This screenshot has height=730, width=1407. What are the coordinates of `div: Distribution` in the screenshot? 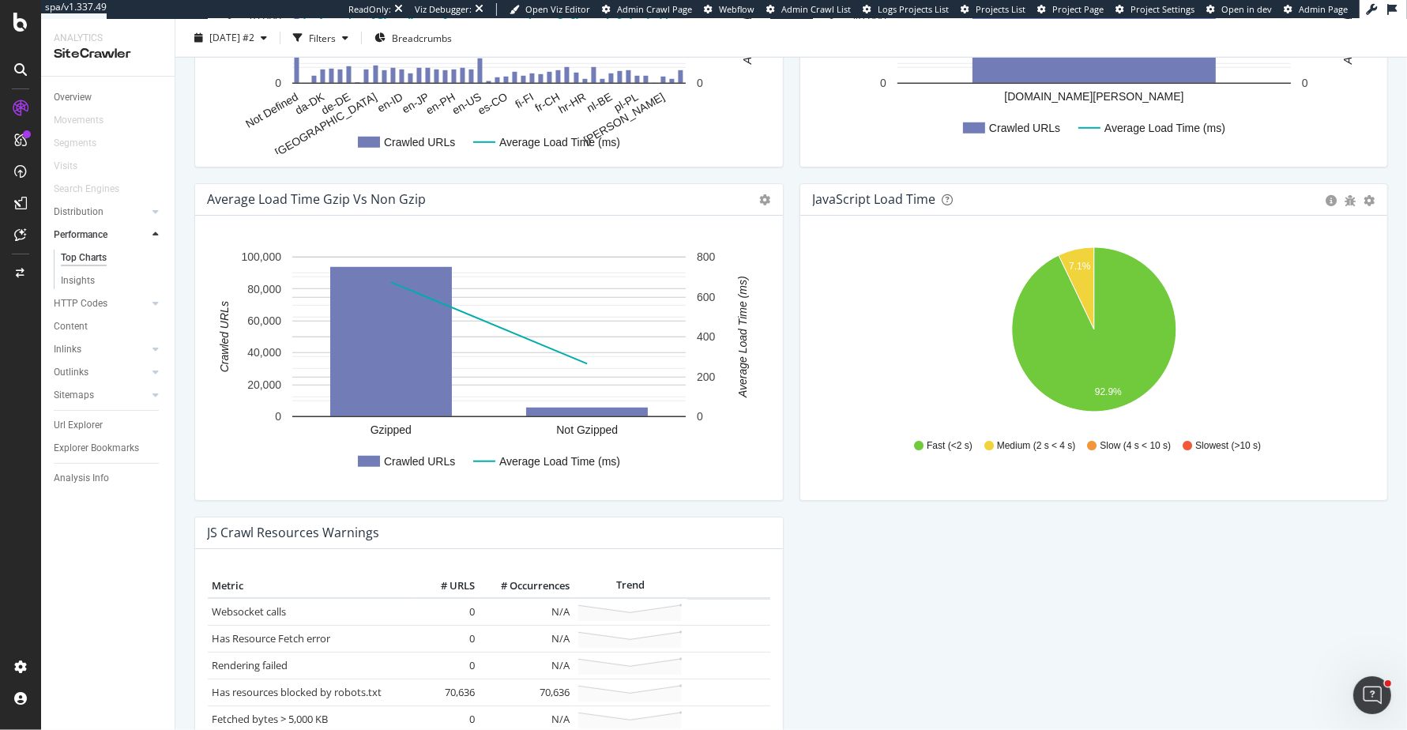 It's located at (78, 212).